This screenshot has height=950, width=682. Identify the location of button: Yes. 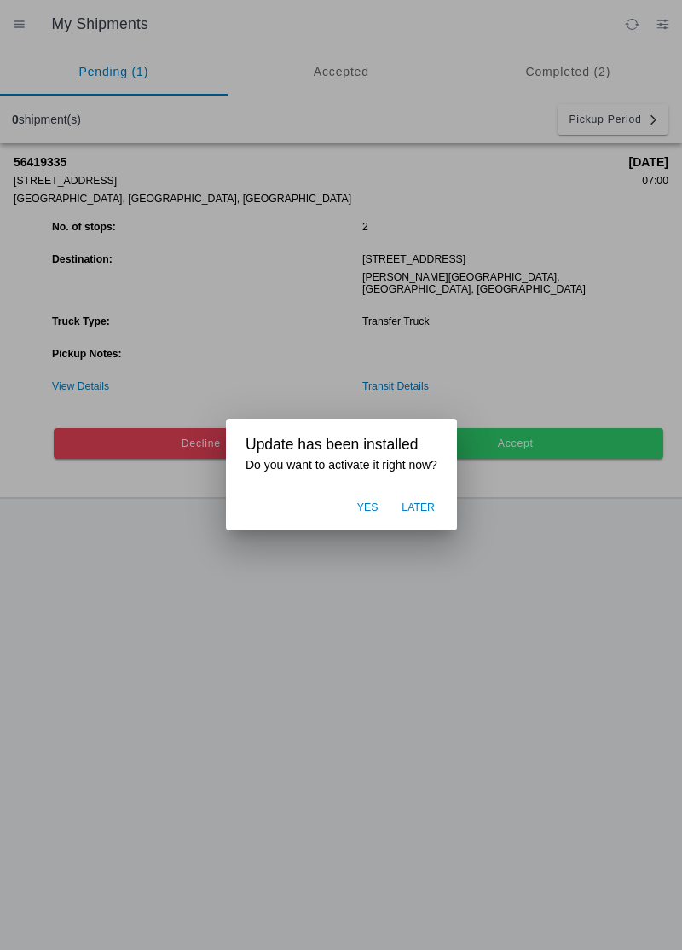
(367, 508).